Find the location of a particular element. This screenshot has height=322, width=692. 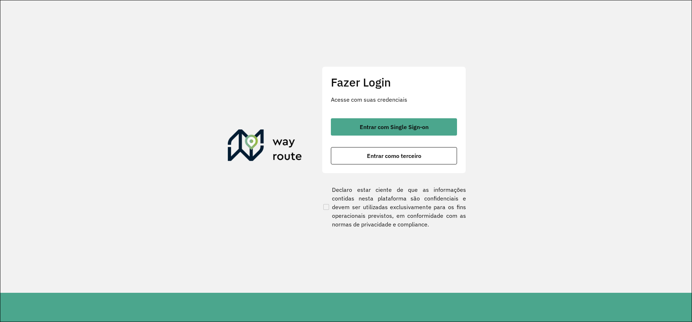

p: Acesse com suas credenciais is located at coordinates (394, 99).